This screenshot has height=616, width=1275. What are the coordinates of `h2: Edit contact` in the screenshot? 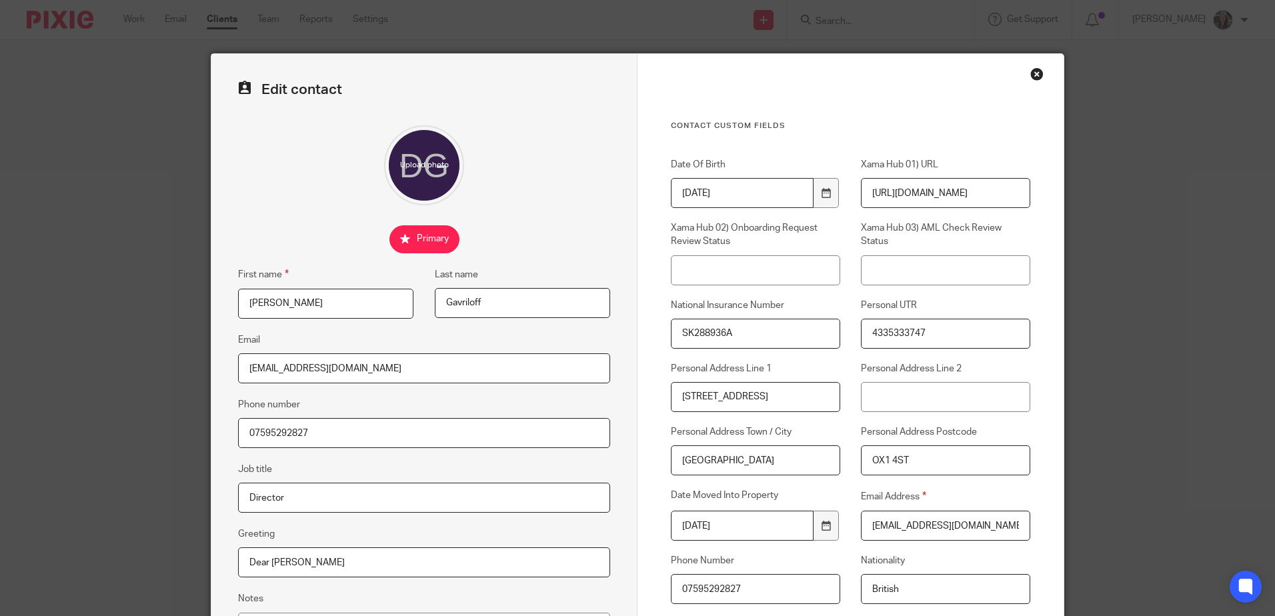 It's located at (424, 89).